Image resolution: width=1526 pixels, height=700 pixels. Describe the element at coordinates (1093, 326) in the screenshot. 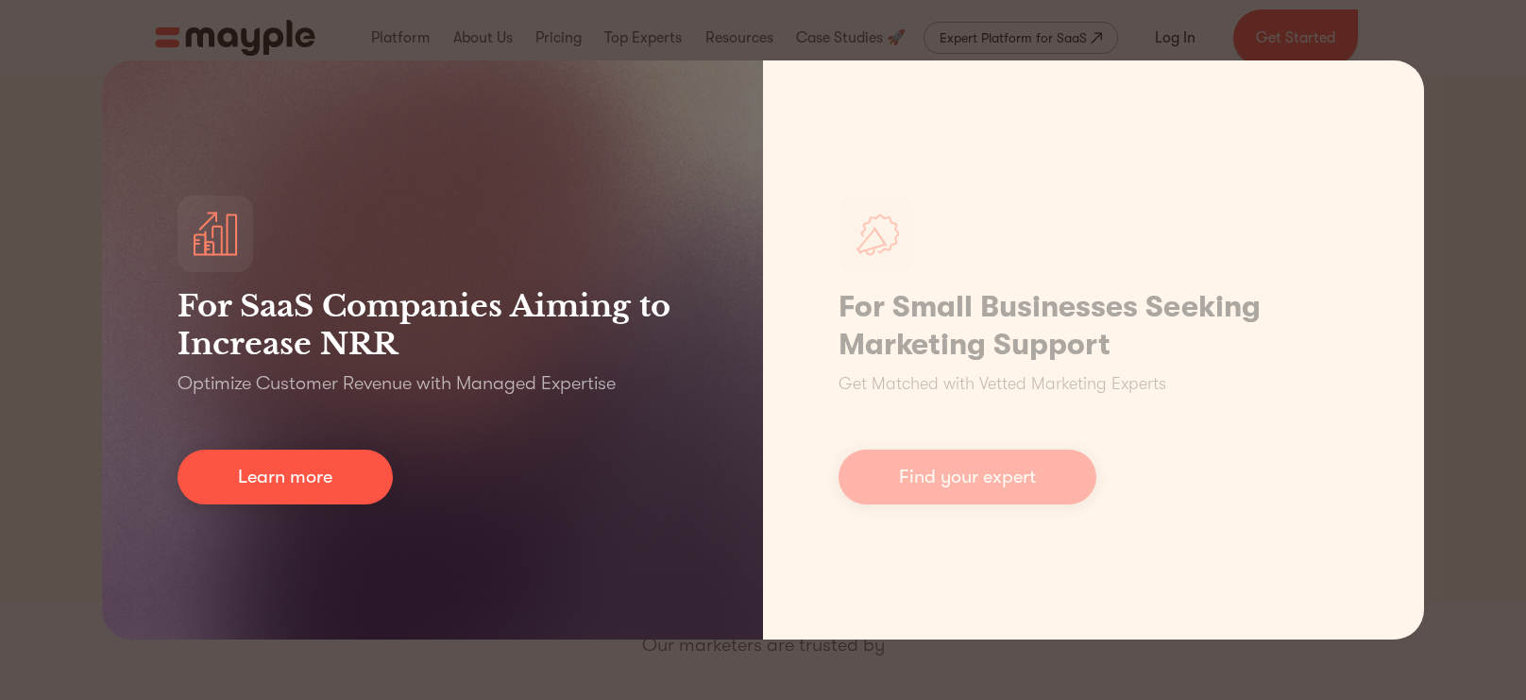

I see `h1: For Small Businesses Seeking Marketing Support` at that location.